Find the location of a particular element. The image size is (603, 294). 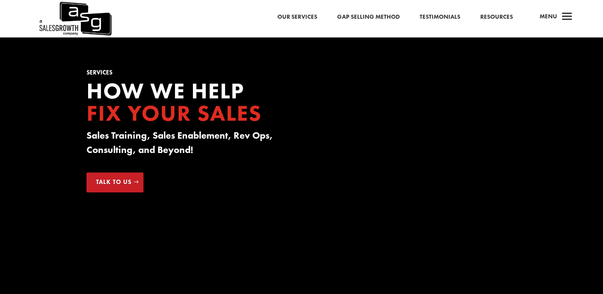

h3: Sales Training, Sales Enablement, Rev Ops, Consulting, and Beyond! is located at coordinates (188, 145).